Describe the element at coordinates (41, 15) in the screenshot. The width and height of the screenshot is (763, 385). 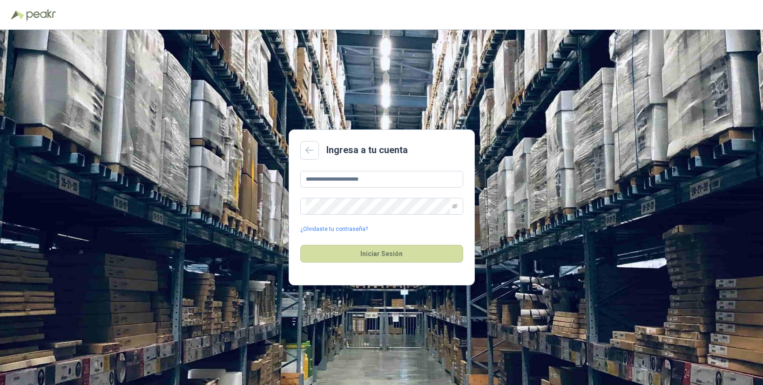
I see `img: Peakr` at that location.